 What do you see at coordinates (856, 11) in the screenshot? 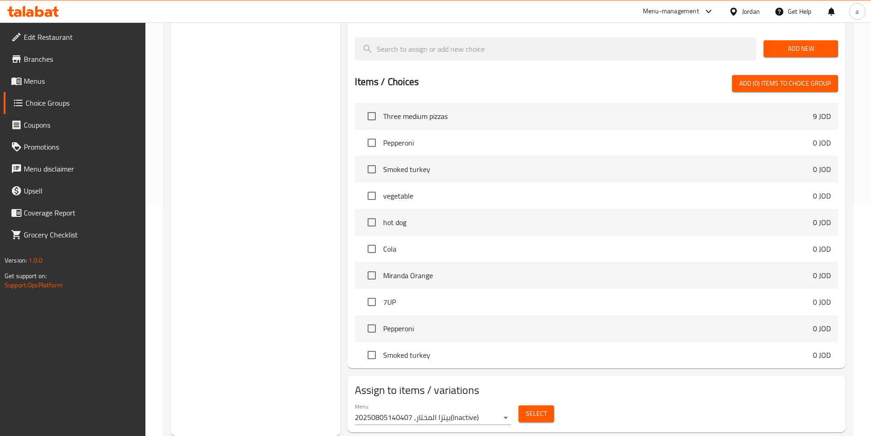
I see `span: a` at bounding box center [856, 11].